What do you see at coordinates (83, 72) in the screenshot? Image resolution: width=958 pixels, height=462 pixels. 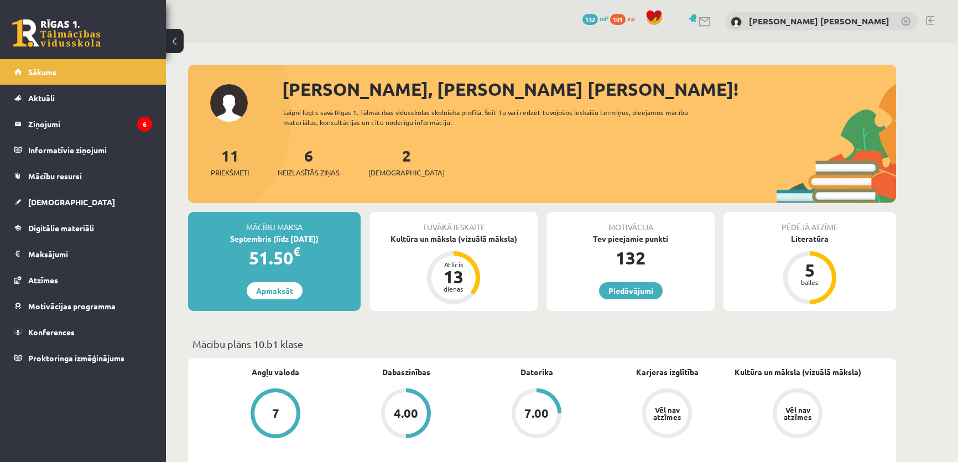 I see `a: Sākums` at bounding box center [83, 72].